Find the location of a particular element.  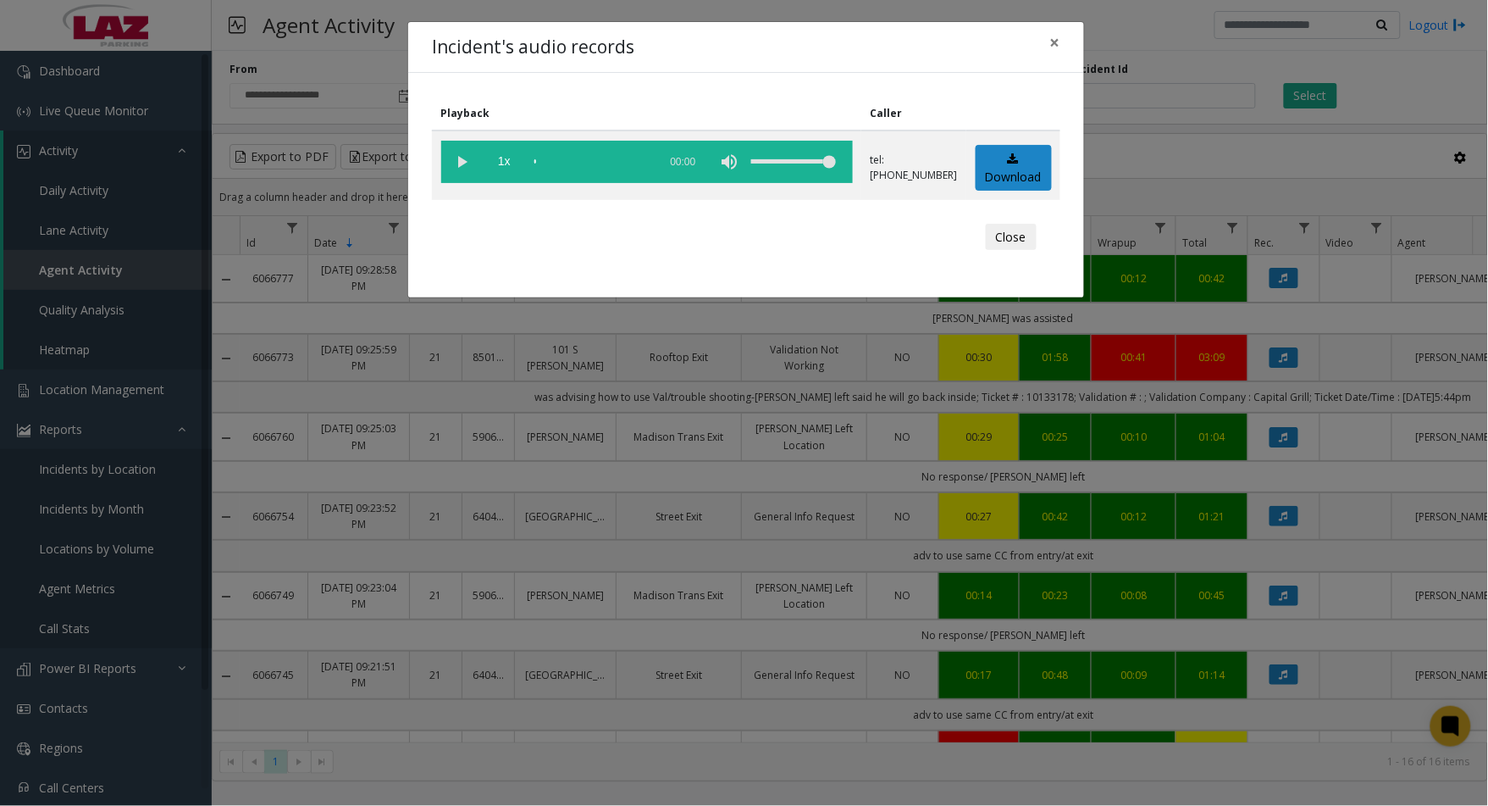

th: Playback is located at coordinates (646, 113).